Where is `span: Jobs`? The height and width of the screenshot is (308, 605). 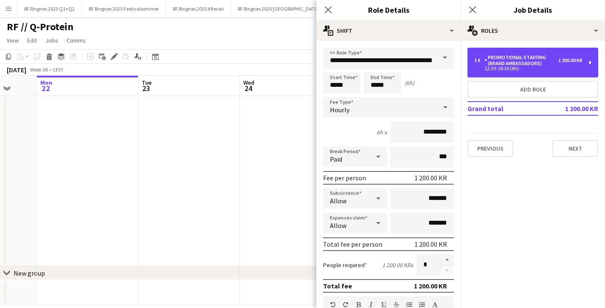
span: Jobs is located at coordinates (52, 40).